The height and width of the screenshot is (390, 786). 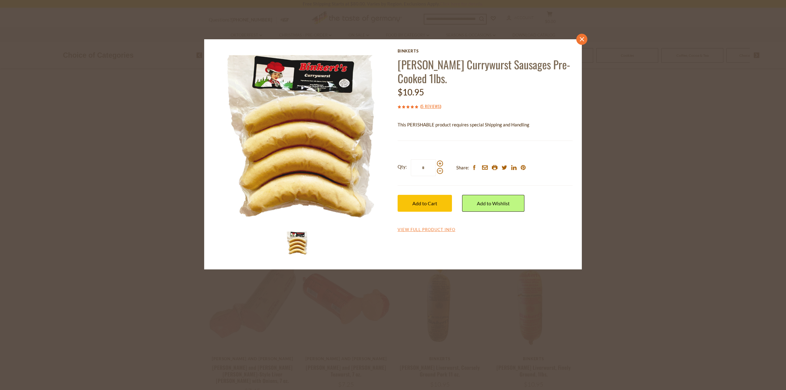 I want to click on span: Add to Cart, so click(x=425, y=203).